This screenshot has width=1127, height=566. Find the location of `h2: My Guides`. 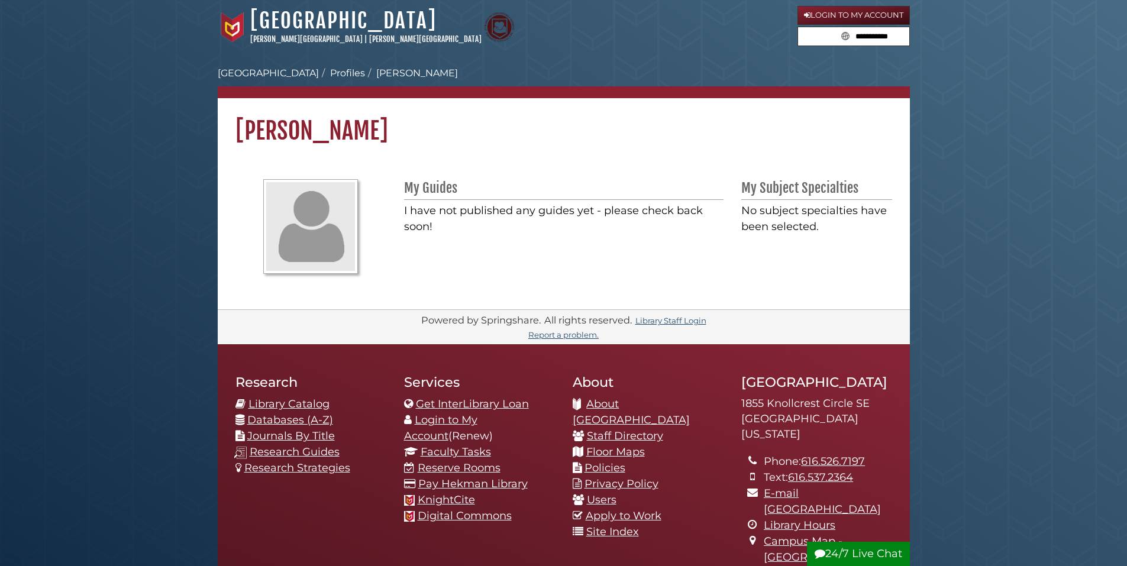

h2: My Guides is located at coordinates (564, 189).